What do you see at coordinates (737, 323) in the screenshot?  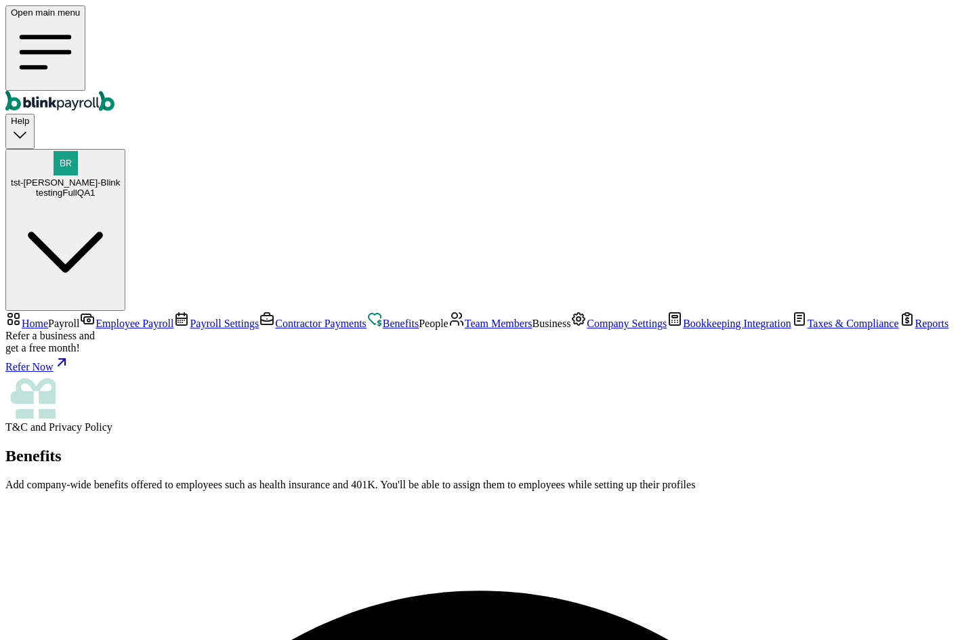 I see `span: Bookkeeping Integration` at bounding box center [737, 323].